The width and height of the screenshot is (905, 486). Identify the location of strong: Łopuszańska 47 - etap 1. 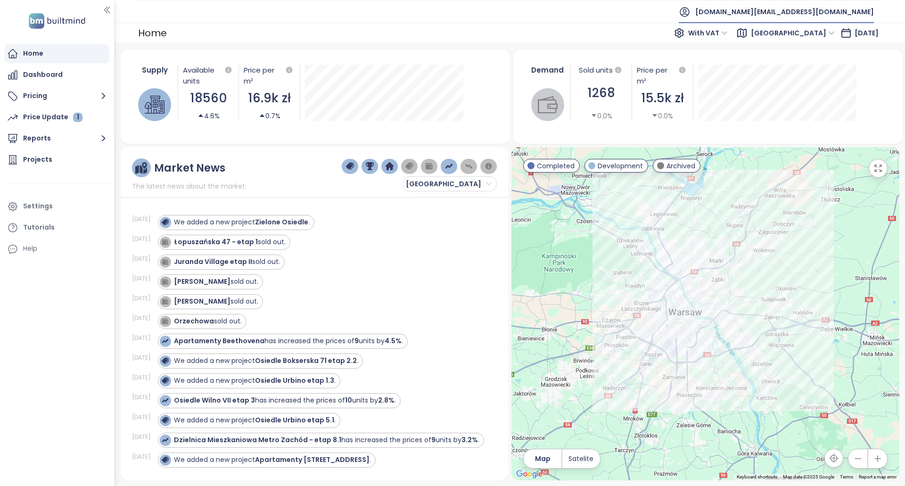
(216, 242).